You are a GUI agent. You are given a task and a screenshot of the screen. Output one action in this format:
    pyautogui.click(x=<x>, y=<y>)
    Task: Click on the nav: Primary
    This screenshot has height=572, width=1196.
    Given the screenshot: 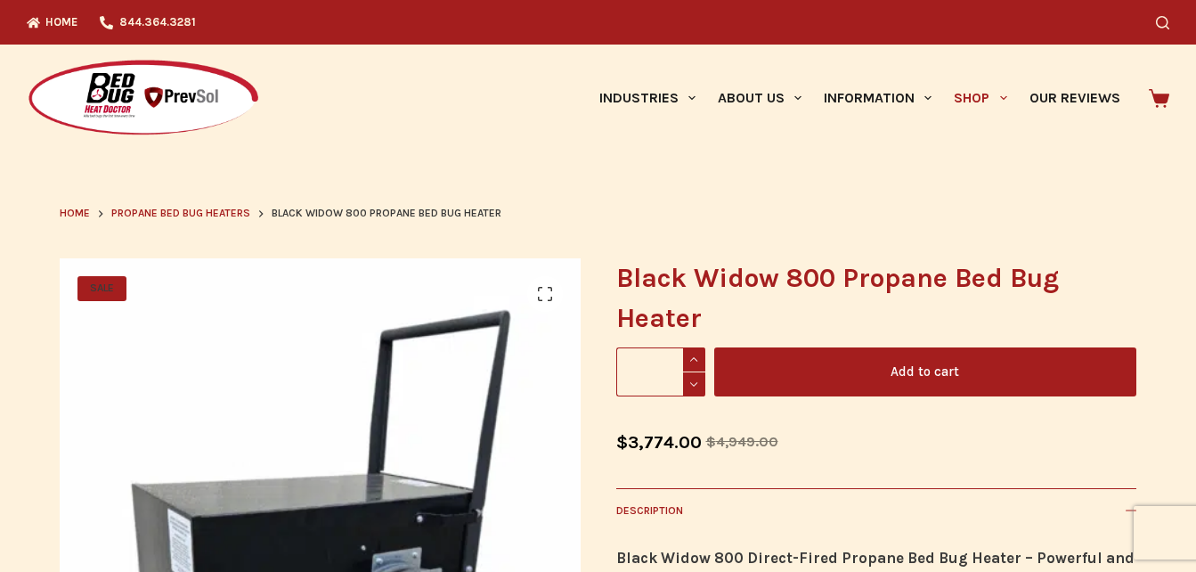 What is the action you would take?
    pyautogui.click(x=860, y=98)
    